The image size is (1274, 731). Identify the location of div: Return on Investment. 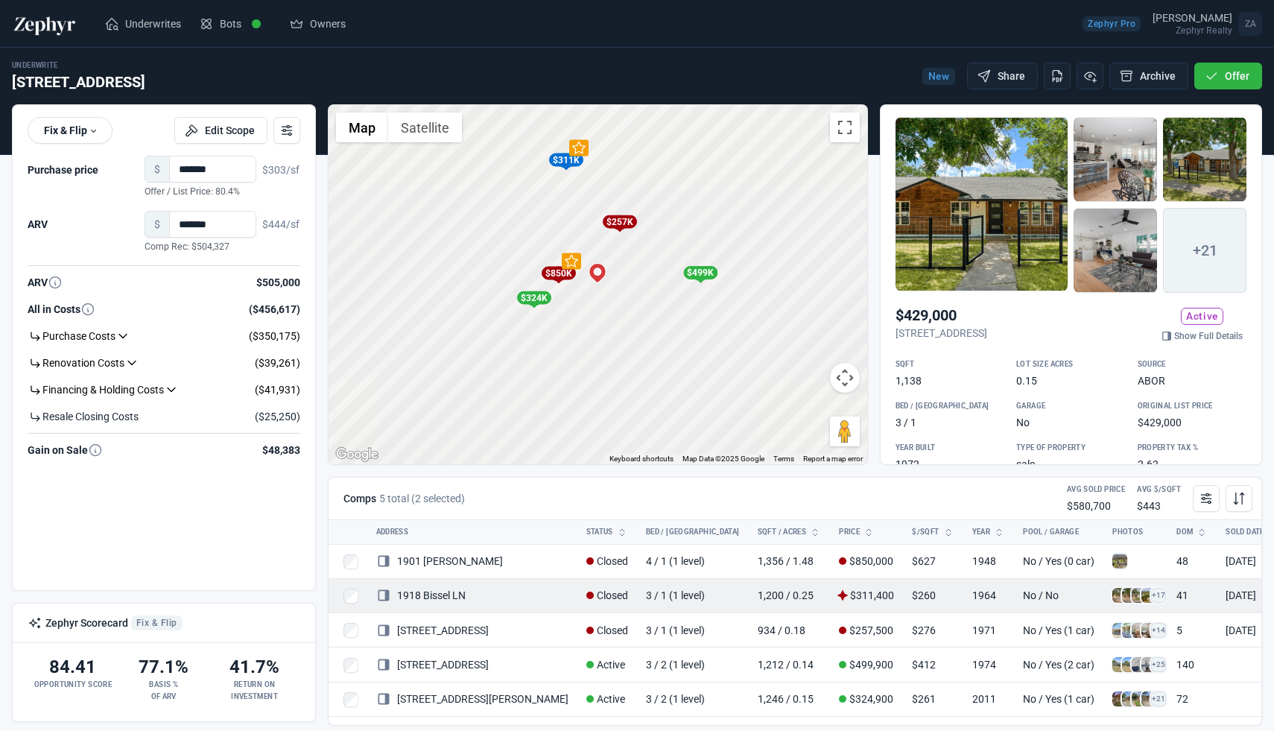
(255, 690).